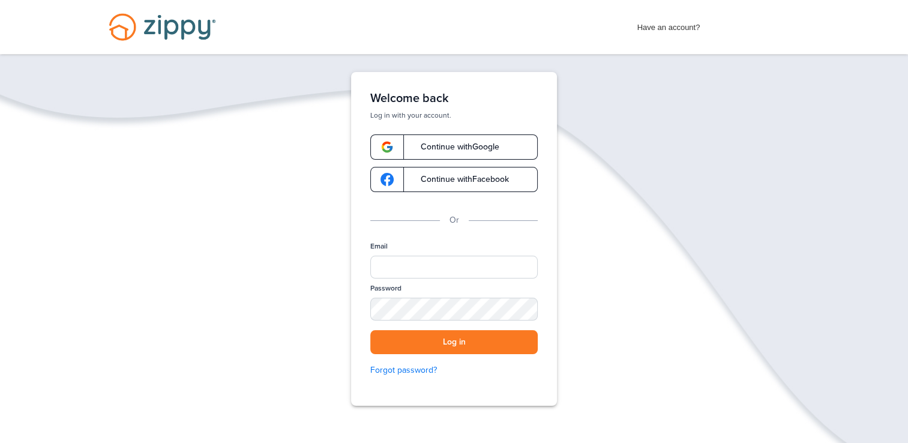  Describe the element at coordinates (454, 98) in the screenshot. I see `h1: Welcome back` at that location.